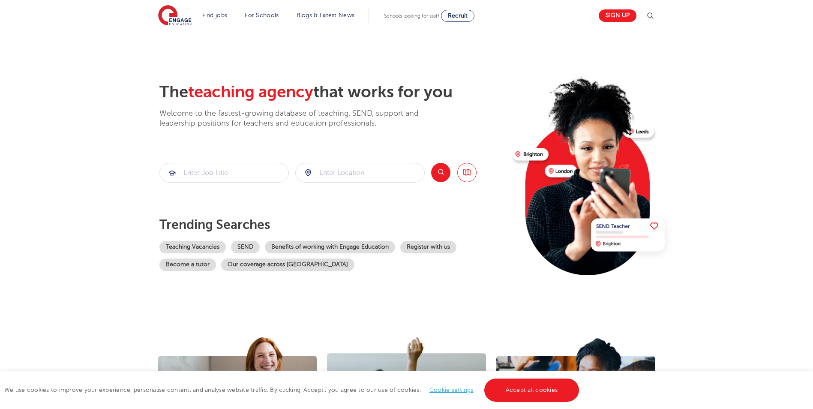 The width and height of the screenshot is (813, 409). What do you see at coordinates (188, 264) in the screenshot?
I see `a: Become a tutor` at bounding box center [188, 264].